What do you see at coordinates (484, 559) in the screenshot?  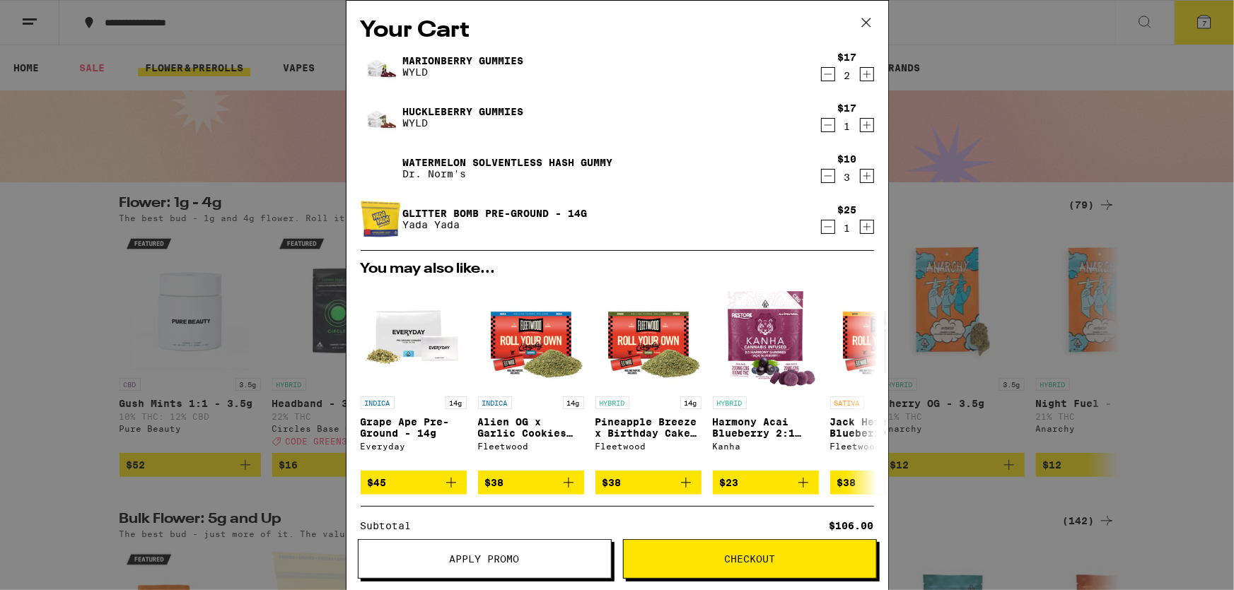 I see `span: Apply Promo` at bounding box center [484, 559].